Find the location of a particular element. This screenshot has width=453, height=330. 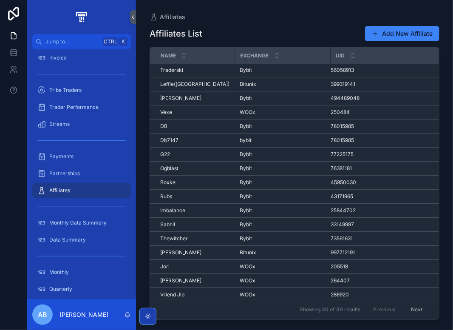

div: scrollable content is located at coordinates (82, 174).